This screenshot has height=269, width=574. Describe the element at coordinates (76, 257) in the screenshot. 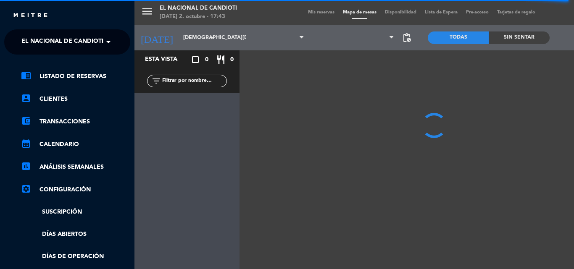

I see `a: Días de Operación` at that location.